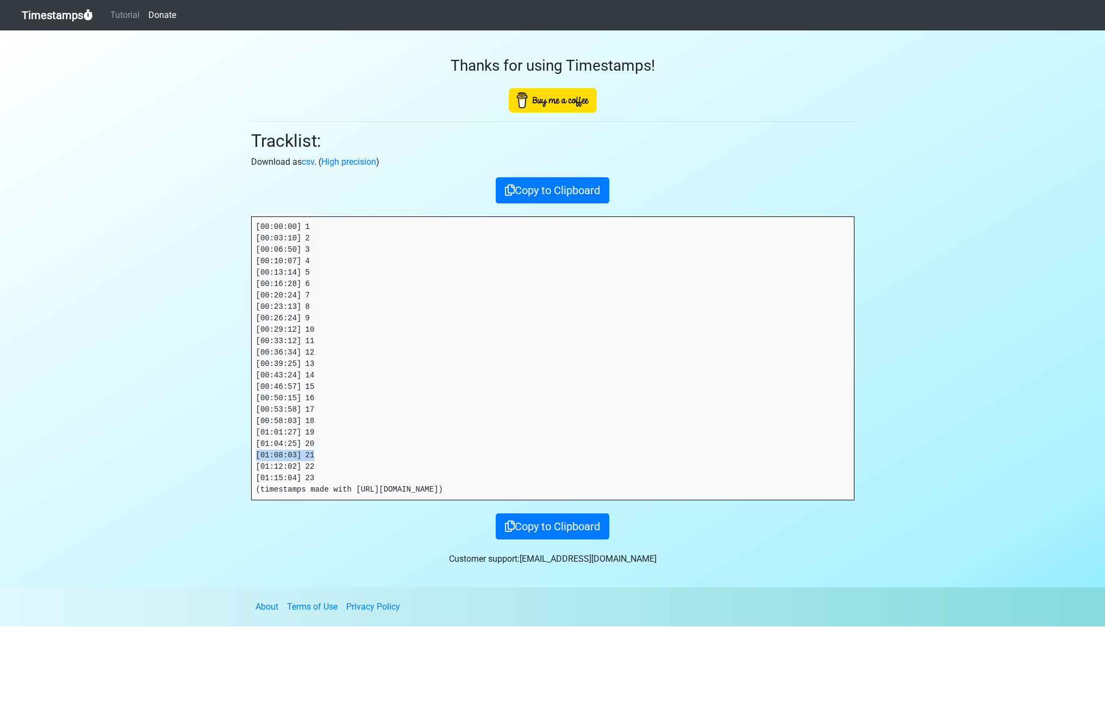 The width and height of the screenshot is (1105, 726). What do you see at coordinates (312, 606) in the screenshot?
I see `a: Terms of Use` at bounding box center [312, 606].